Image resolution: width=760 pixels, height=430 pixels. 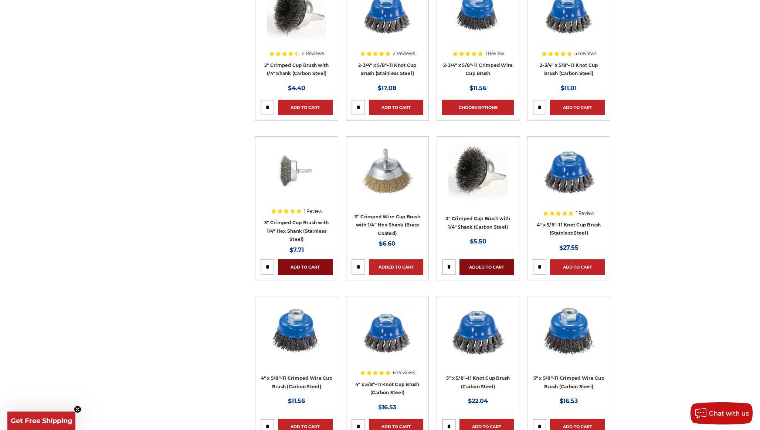 I want to click on a: 2" Crimped Cup Brush with 1/4" Shank (Carbon Steel), so click(x=296, y=69).